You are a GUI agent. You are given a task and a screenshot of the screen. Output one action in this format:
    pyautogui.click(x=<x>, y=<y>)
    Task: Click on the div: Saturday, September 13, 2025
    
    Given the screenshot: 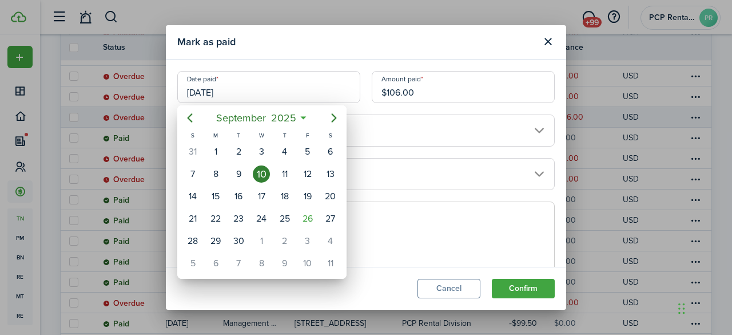 What is the action you would take?
    pyautogui.click(x=331, y=174)
    